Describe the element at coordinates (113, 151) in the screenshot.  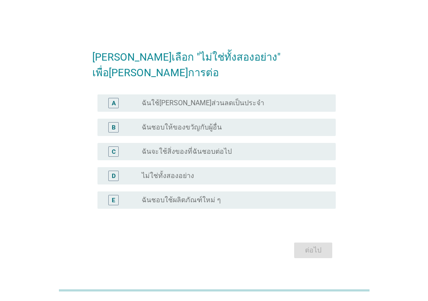
I see `div: C` at that location.